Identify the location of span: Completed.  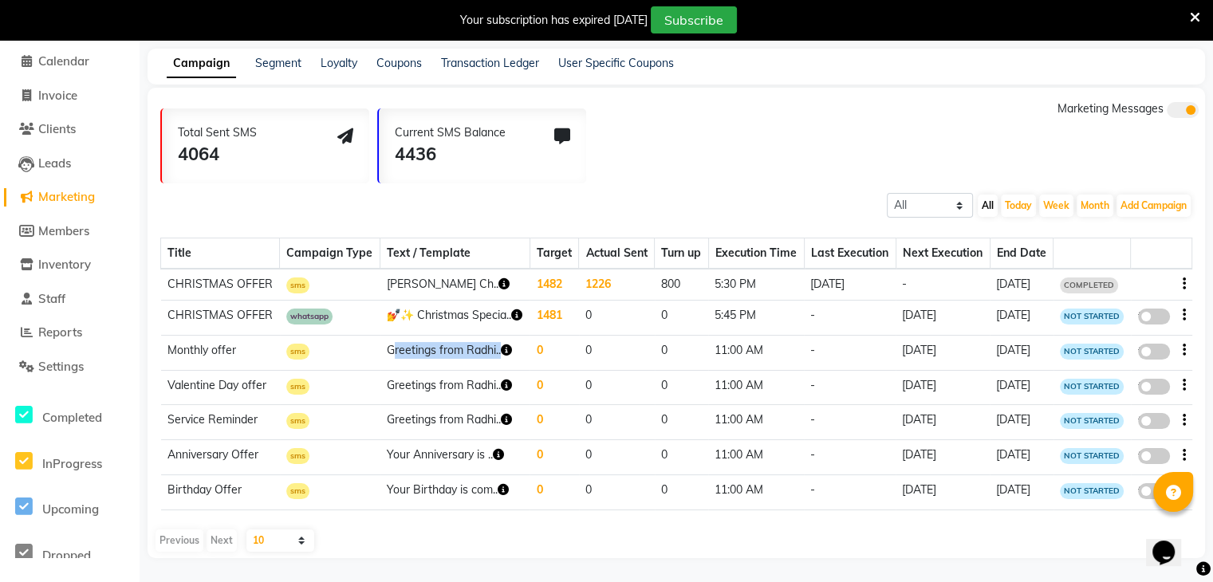
(72, 417).